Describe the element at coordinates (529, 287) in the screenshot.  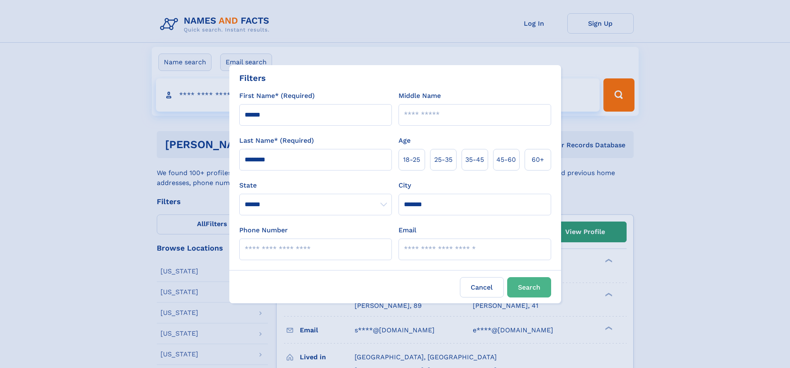
I see `button: Search` at that location.